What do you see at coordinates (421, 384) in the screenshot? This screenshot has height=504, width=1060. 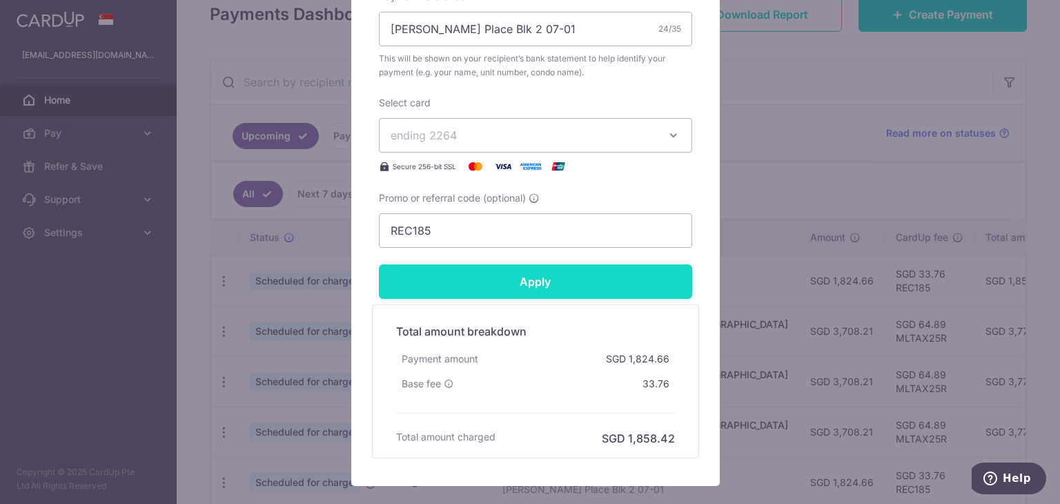 I see `span: Base fee` at bounding box center [421, 384].